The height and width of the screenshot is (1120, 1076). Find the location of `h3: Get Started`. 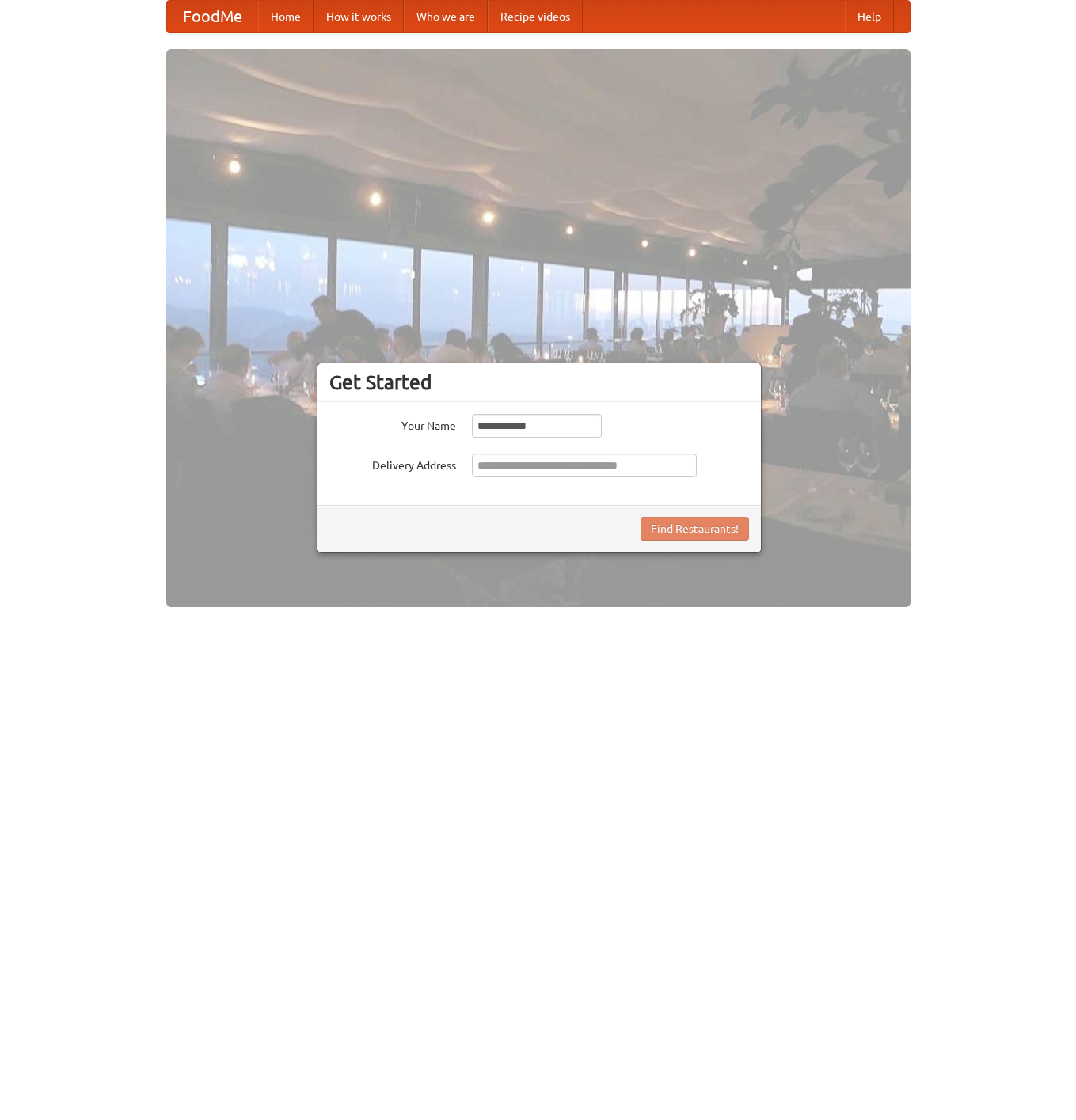

h3: Get Started is located at coordinates (539, 382).